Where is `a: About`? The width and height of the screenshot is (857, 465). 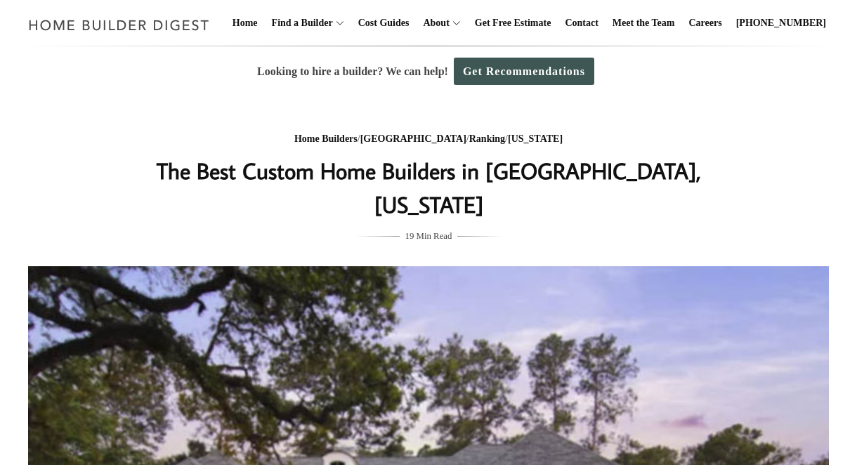
a: About is located at coordinates (433, 23).